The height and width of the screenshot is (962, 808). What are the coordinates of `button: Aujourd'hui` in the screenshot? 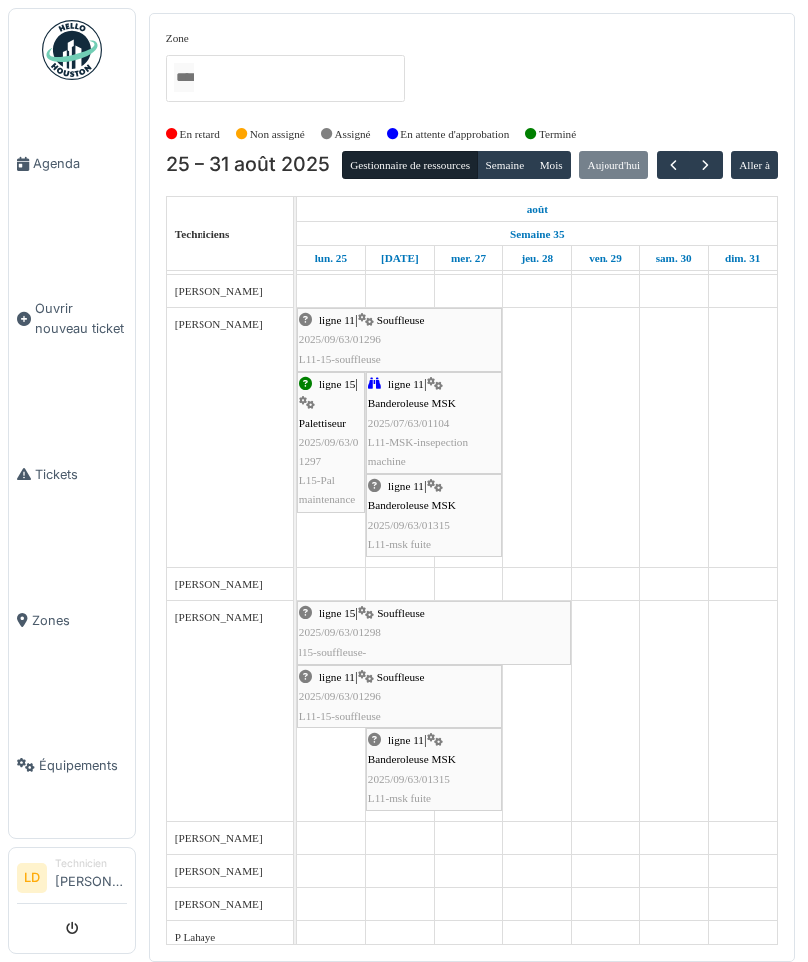 It's located at (614, 165).